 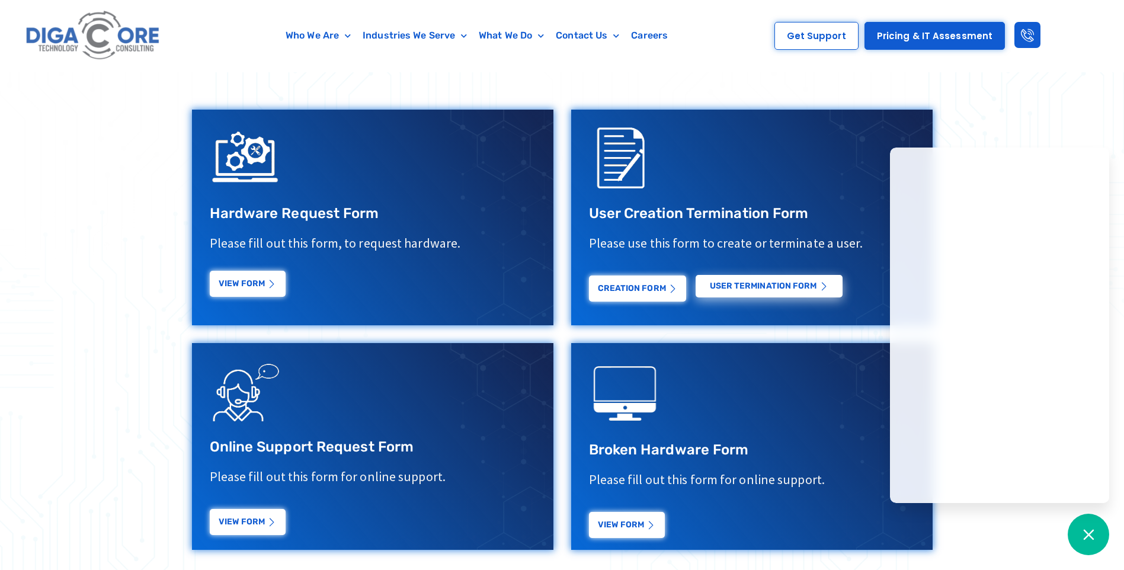 I want to click on h3: Online Support Request Form, so click(x=373, y=447).